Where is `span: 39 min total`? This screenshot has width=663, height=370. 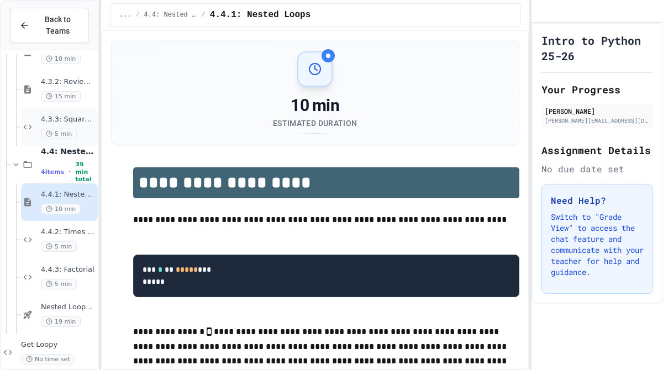 span: 39 min total is located at coordinates (85, 172).